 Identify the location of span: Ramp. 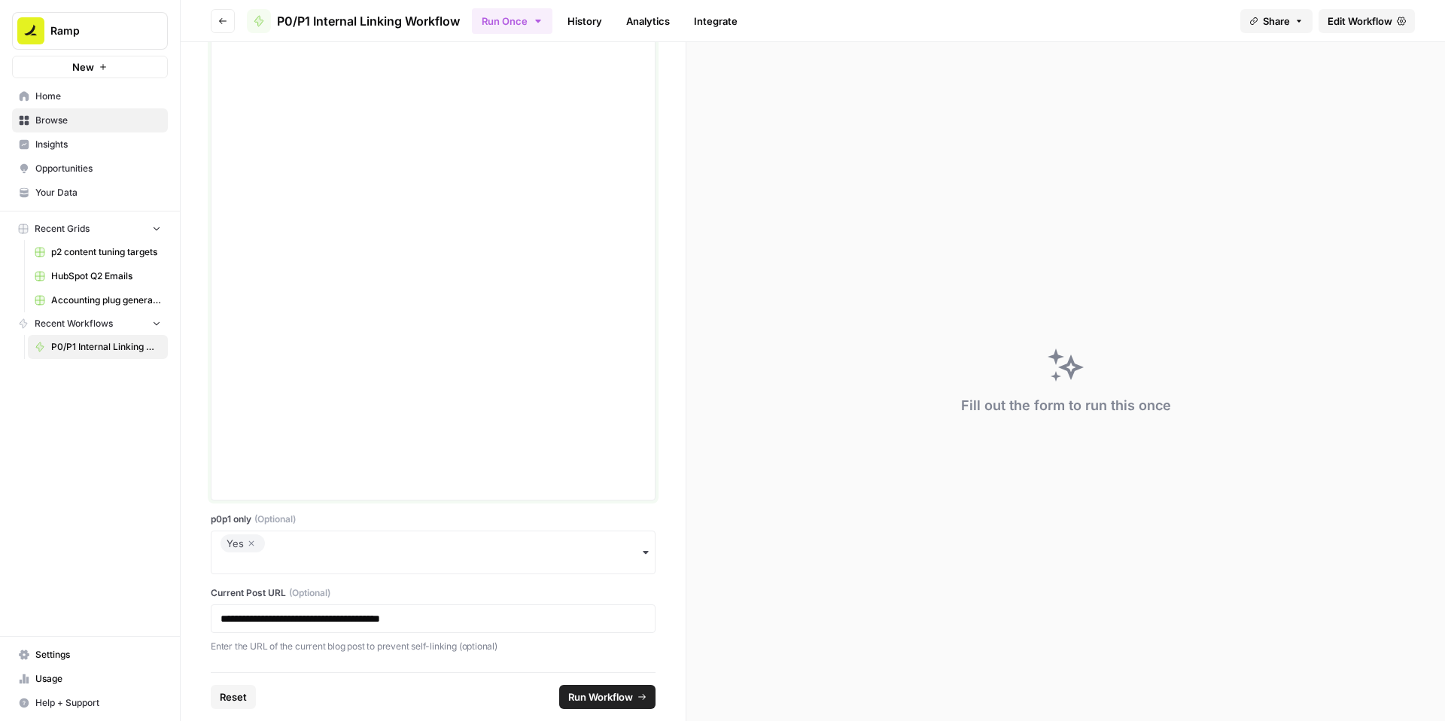
(96, 31).